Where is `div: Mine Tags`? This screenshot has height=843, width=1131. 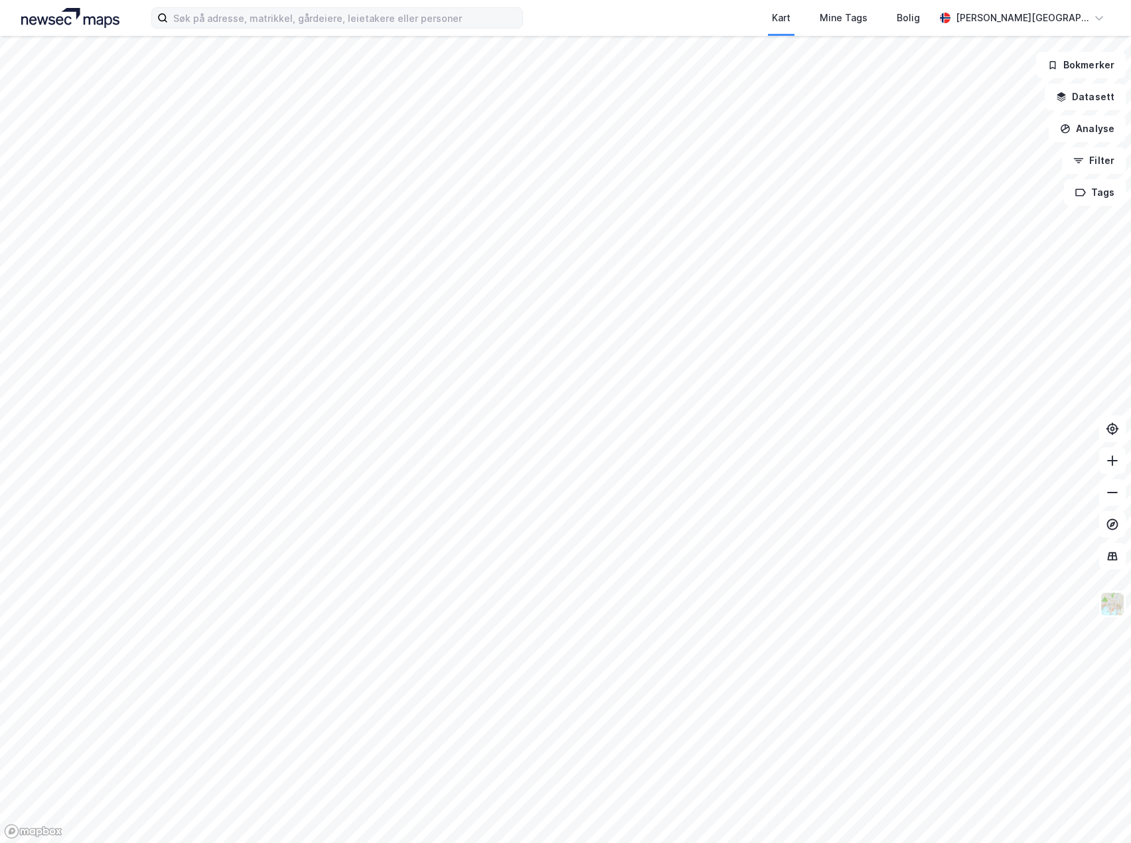
div: Mine Tags is located at coordinates (844, 18).